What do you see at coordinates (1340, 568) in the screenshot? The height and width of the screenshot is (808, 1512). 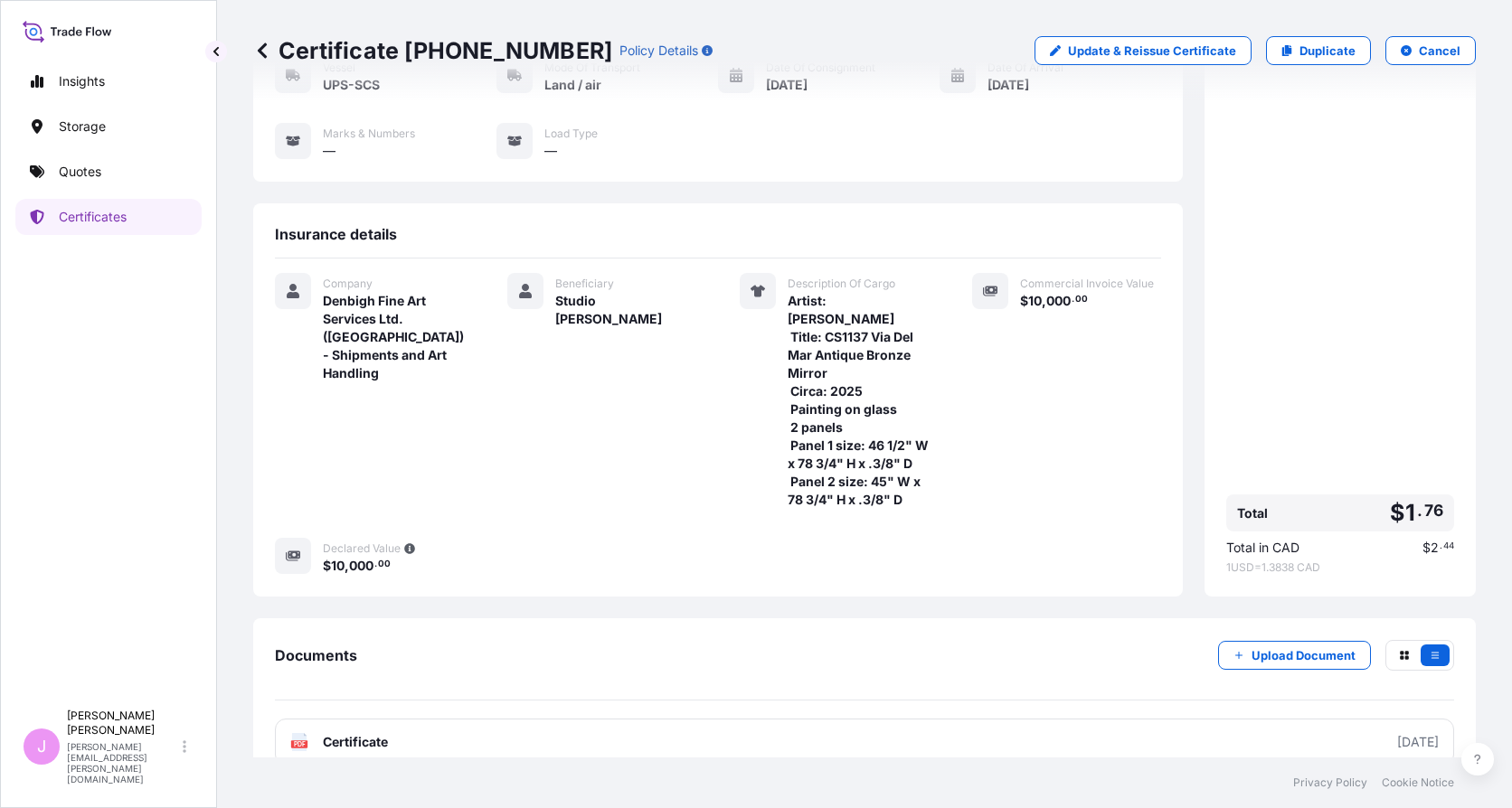 I see `span: 1 USD = 1.3838 CAD` at bounding box center [1340, 568].